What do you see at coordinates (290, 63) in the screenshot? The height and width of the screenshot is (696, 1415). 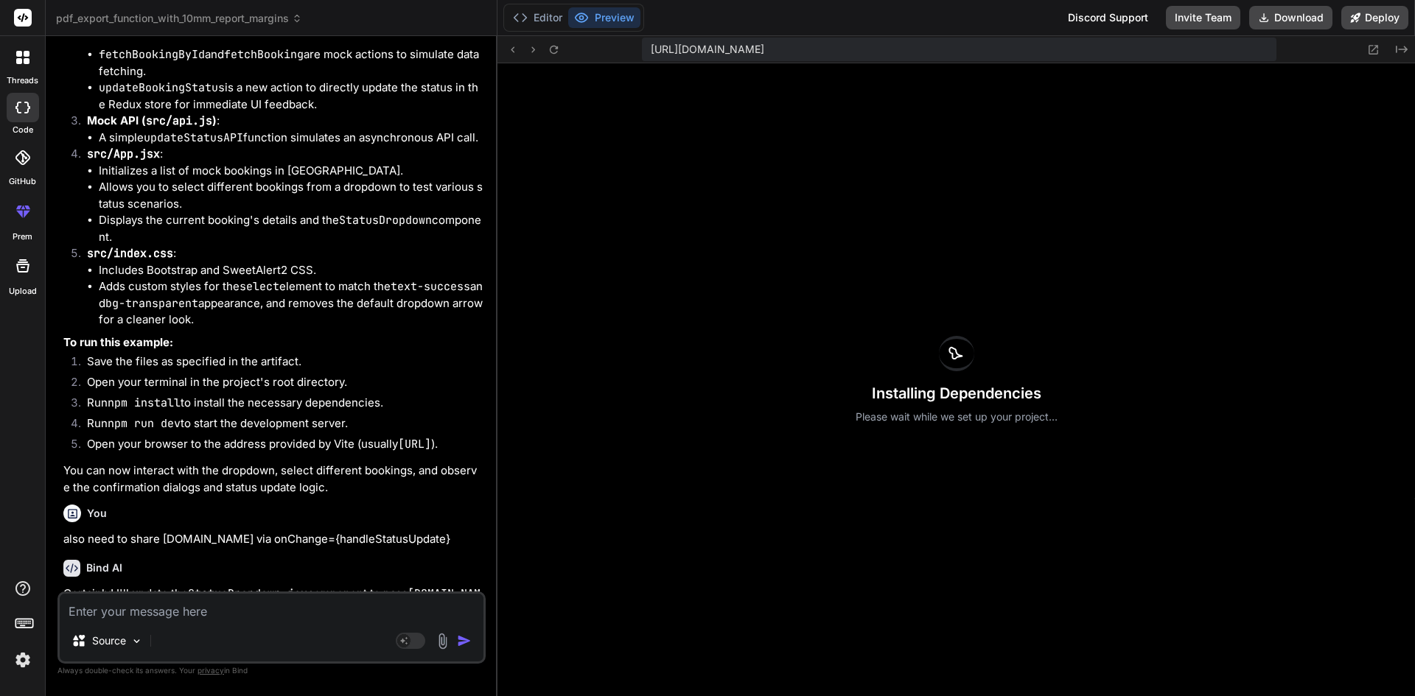 I see `li: and are mock actions to simulate data fetching.` at bounding box center [290, 63].